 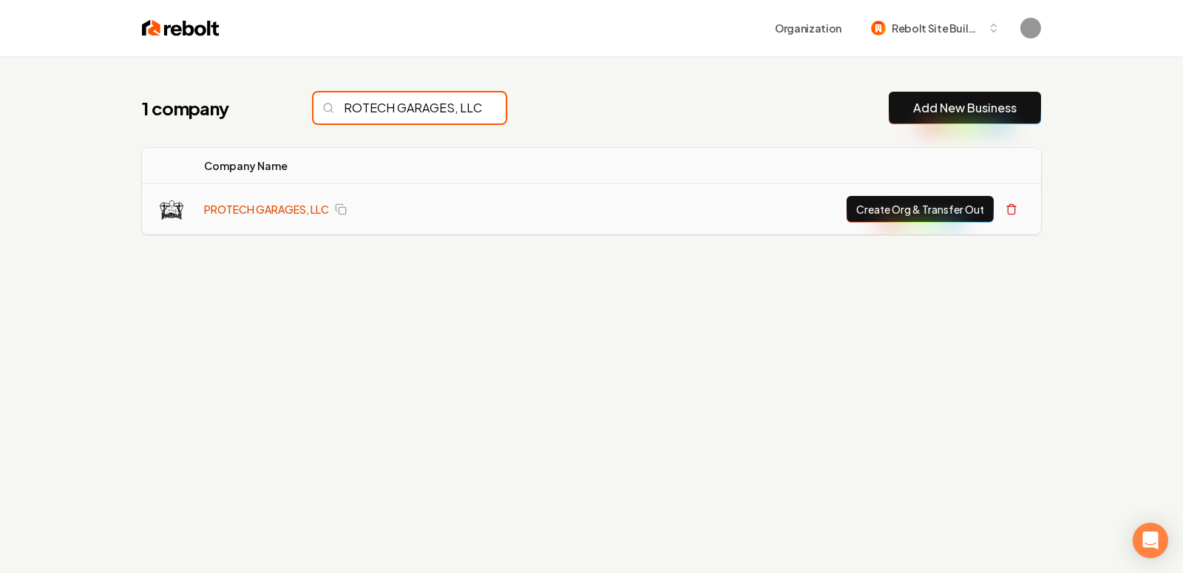 I want to click on img: PROTECH GARAGES, LLC logo, so click(x=172, y=209).